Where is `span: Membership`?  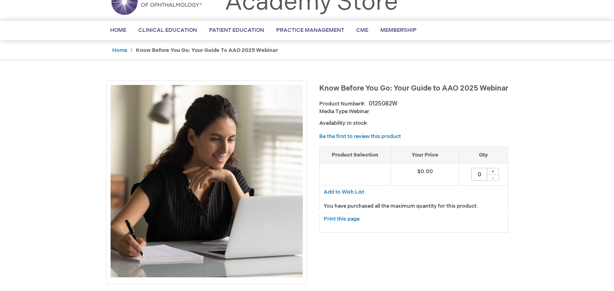
span: Membership is located at coordinates (398, 30).